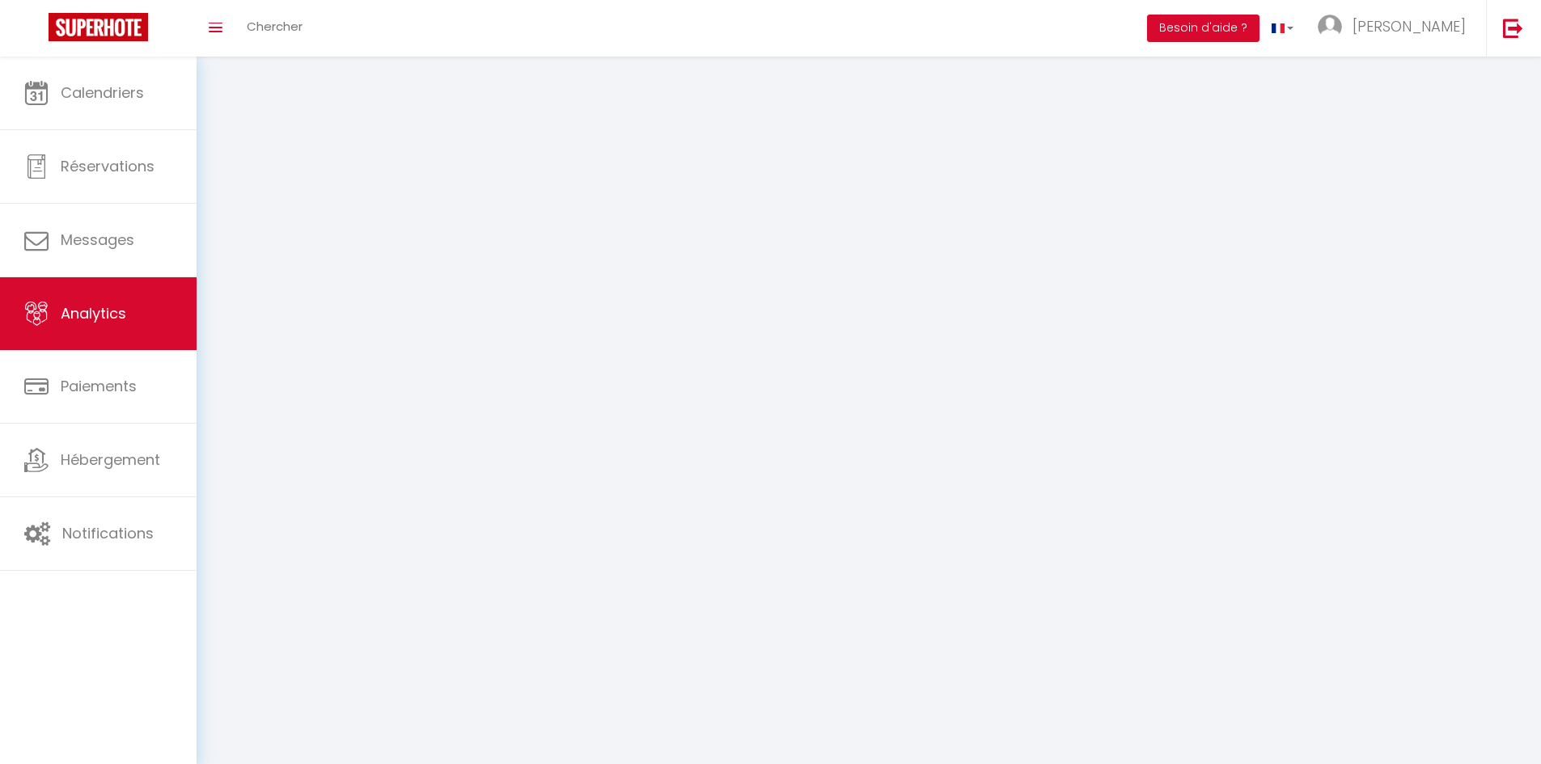  What do you see at coordinates (99, 386) in the screenshot?
I see `span: Paiements` at bounding box center [99, 386].